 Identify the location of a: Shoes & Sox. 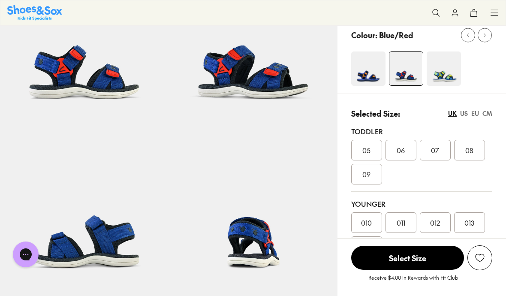
(35, 12).